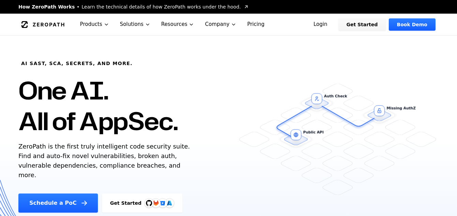  I want to click on span: Learn the technical details of how ZeroPath works under the hood., so click(161, 7).